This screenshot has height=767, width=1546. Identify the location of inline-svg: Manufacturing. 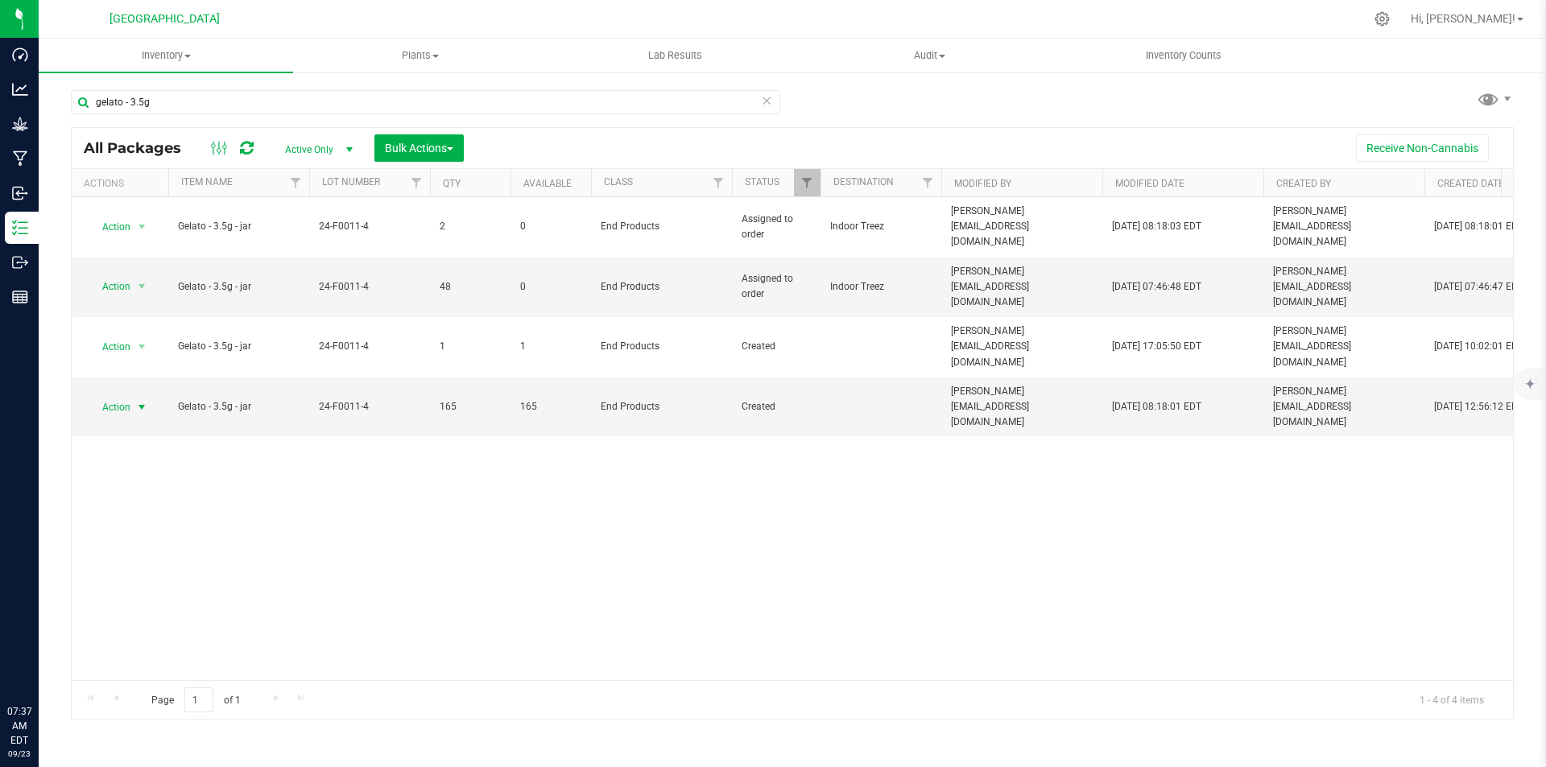
(20, 159).